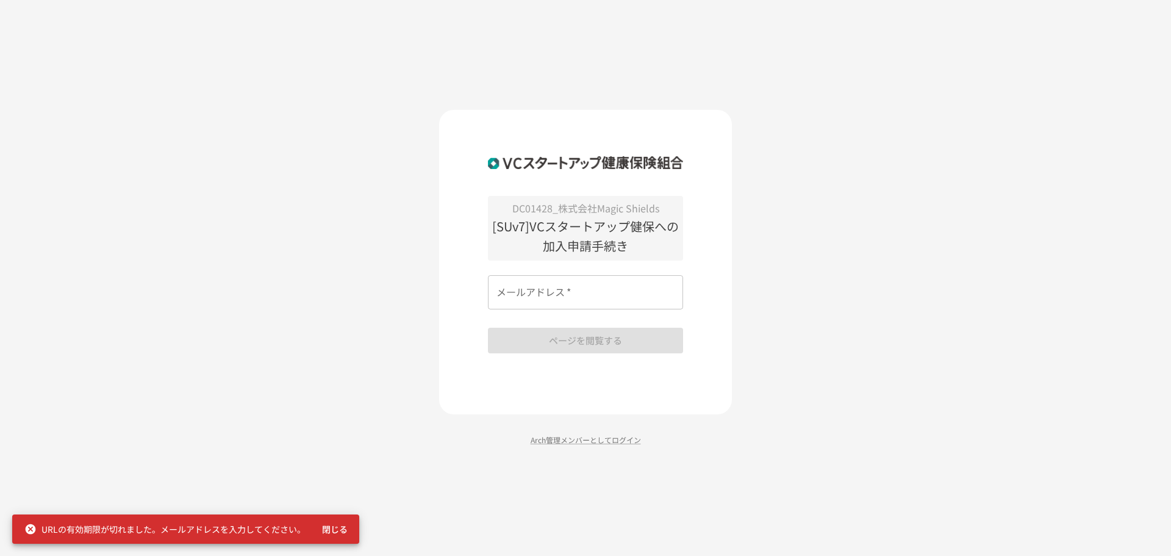 This screenshot has width=1171, height=556. What do you see at coordinates (165, 529) in the screenshot?
I see `div: URLの有効期限が切れました。メールアドレスを入力してください。` at bounding box center [165, 529].